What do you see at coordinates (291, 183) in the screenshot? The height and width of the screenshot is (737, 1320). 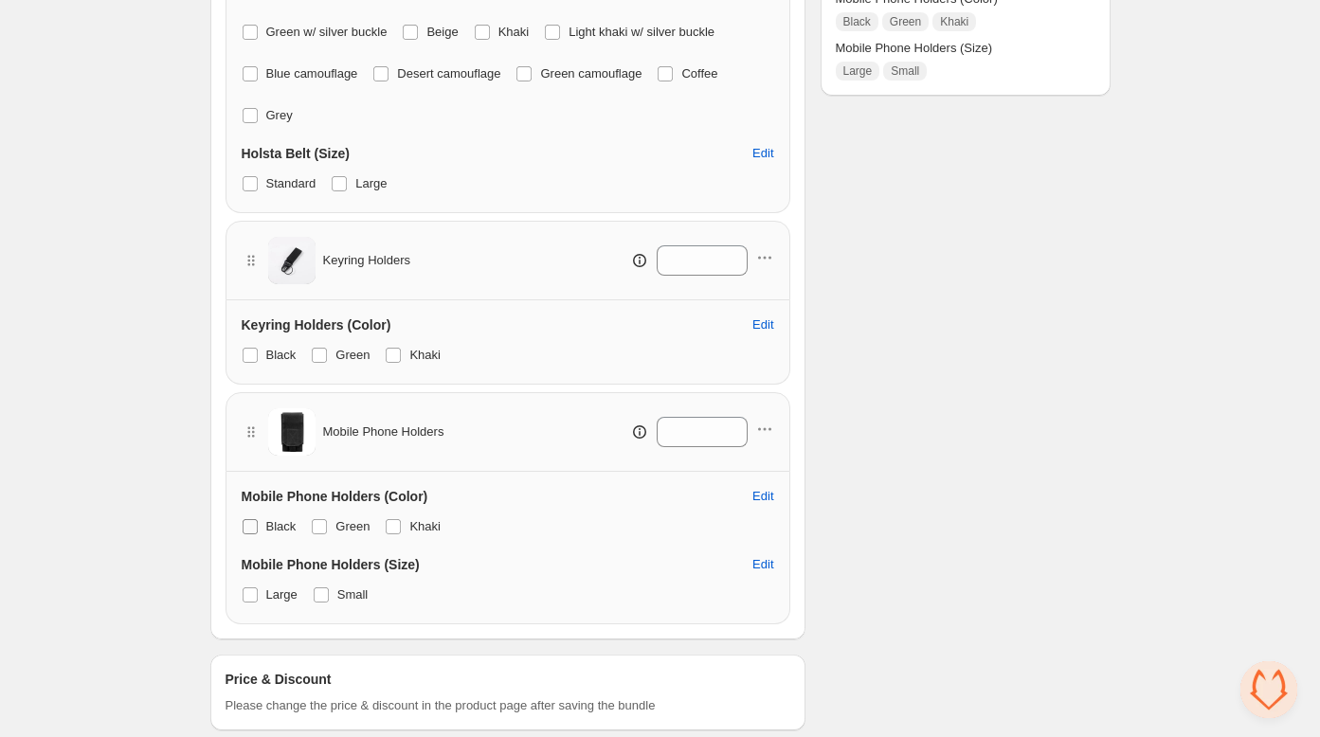 I see `span: Standard` at bounding box center [291, 183].